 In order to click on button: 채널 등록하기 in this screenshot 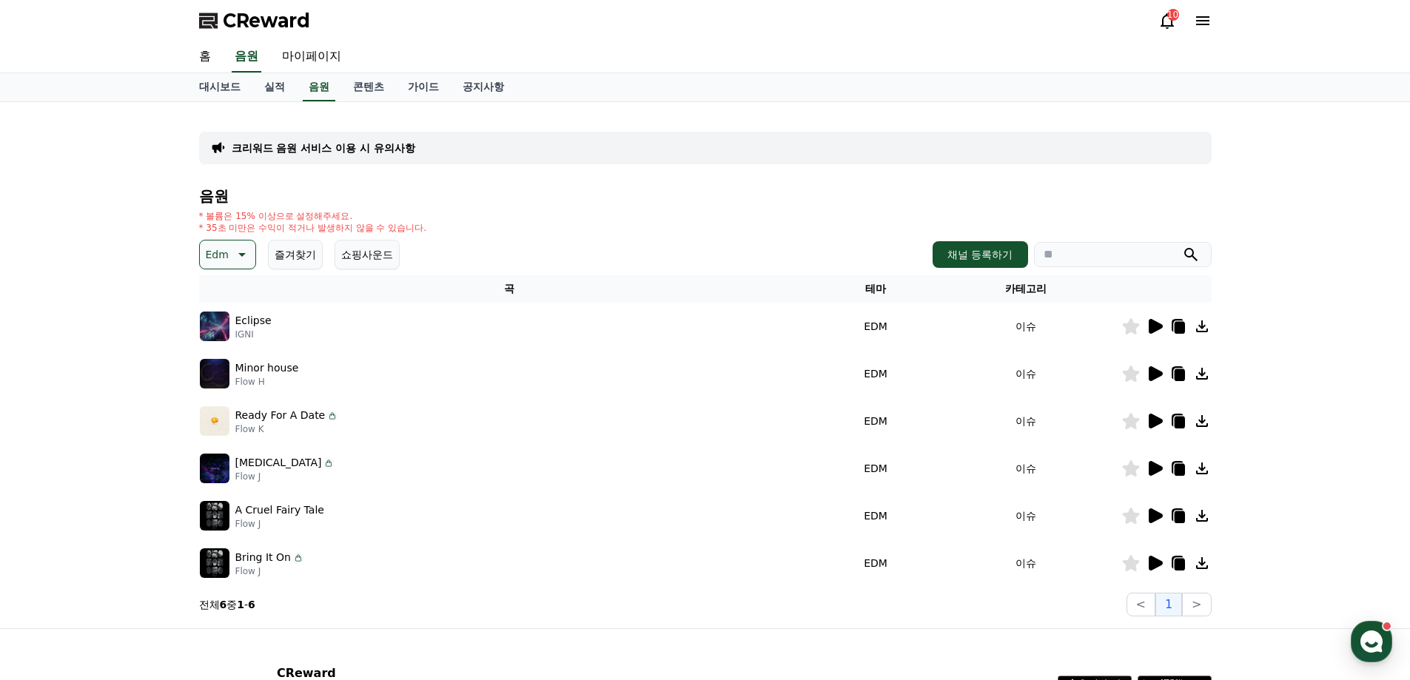, I will do `click(980, 255)`.